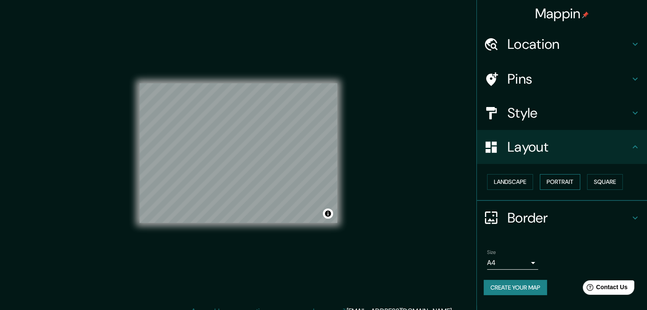 Image resolution: width=647 pixels, height=310 pixels. Describe the element at coordinates (238, 153) in the screenshot. I see `canvas: Map` at that location.